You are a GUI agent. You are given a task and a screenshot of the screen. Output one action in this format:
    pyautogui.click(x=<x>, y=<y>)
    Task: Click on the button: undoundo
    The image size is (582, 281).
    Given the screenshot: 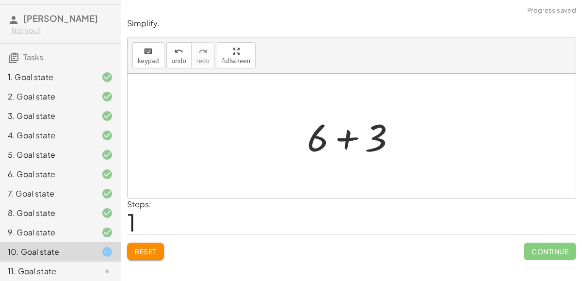 What is the action you would take?
    pyautogui.click(x=179, y=55)
    